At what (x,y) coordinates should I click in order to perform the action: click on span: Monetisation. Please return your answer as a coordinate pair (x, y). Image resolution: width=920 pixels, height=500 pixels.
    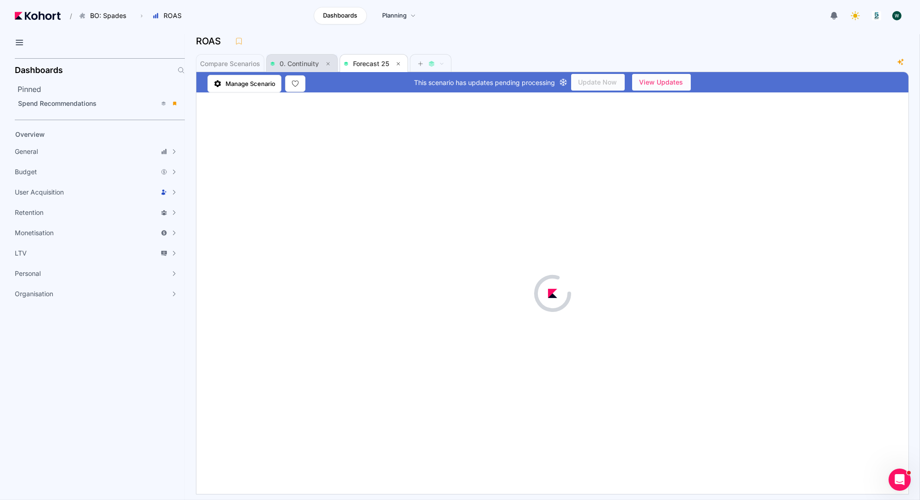
    Looking at the image, I should click on (34, 233).